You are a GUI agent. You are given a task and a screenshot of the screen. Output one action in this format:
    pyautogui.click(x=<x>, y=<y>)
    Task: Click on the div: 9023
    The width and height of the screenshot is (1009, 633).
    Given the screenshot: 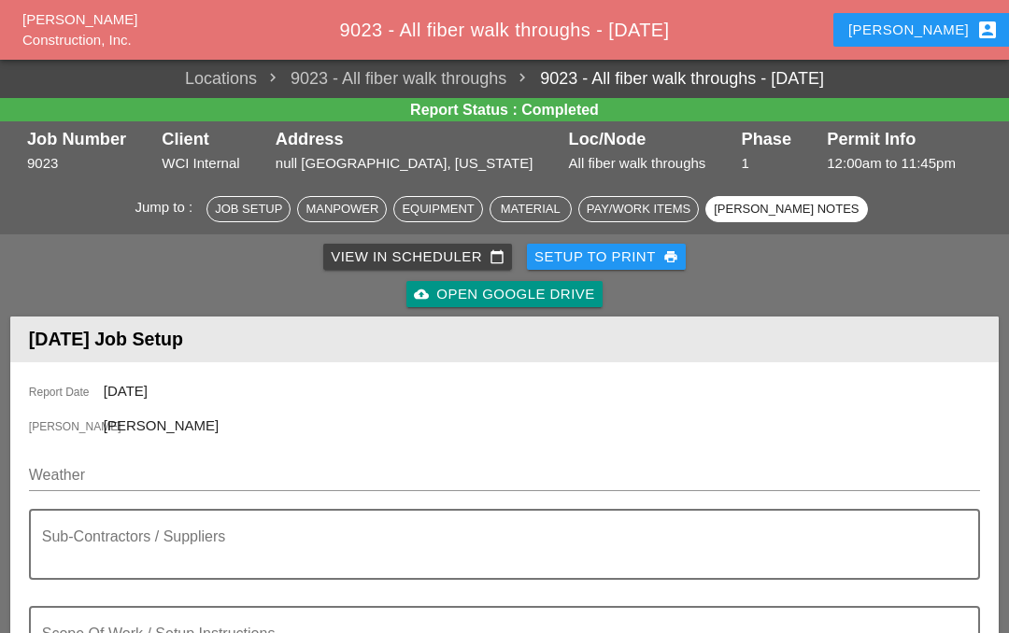 What is the action you would take?
    pyautogui.click(x=90, y=163)
    